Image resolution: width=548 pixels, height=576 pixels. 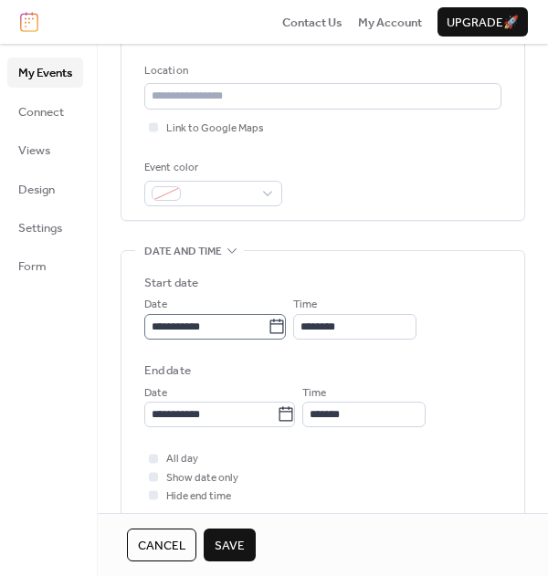 What do you see at coordinates (390, 23) in the screenshot?
I see `span: My Account` at bounding box center [390, 23].